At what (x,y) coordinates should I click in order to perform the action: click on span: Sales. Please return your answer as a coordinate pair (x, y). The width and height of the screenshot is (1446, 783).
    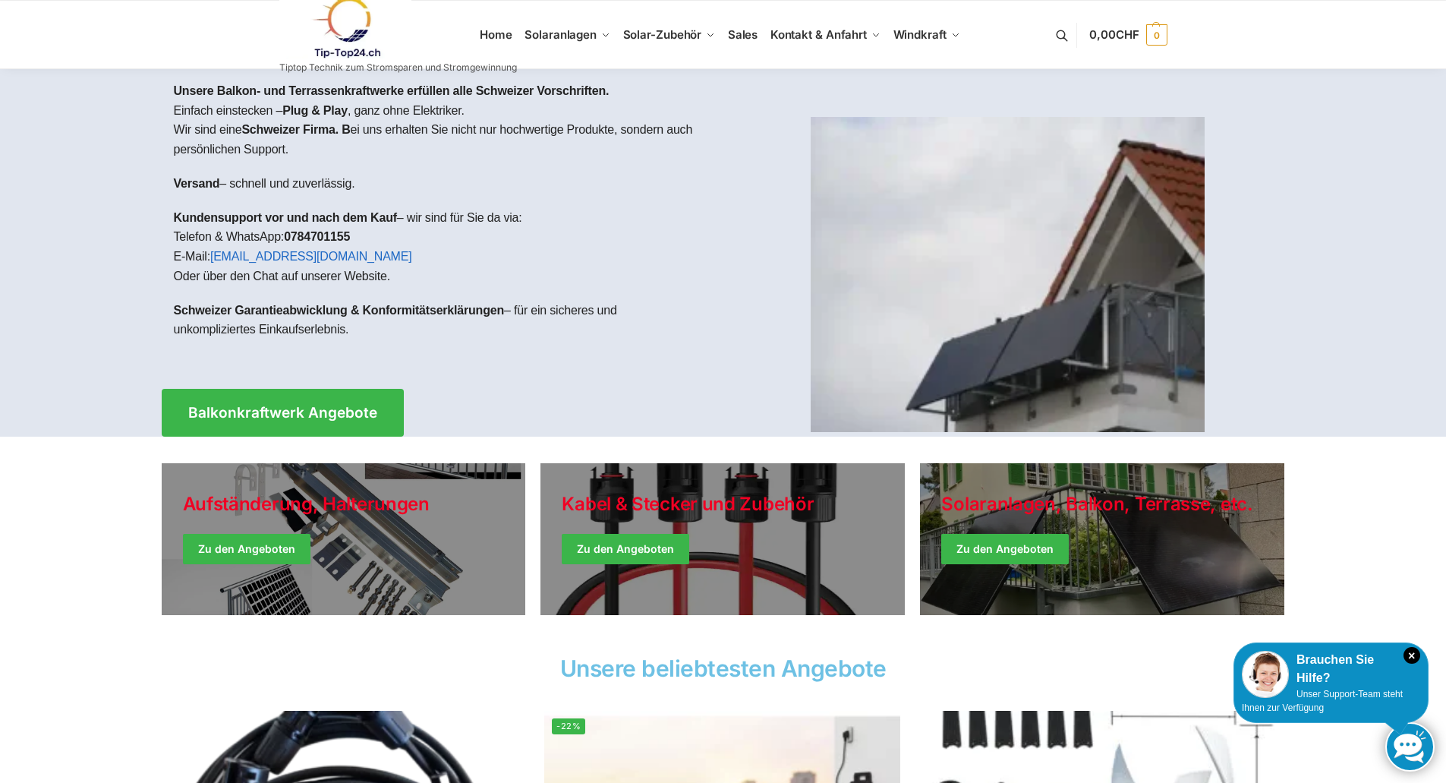
    Looking at the image, I should click on (743, 34).